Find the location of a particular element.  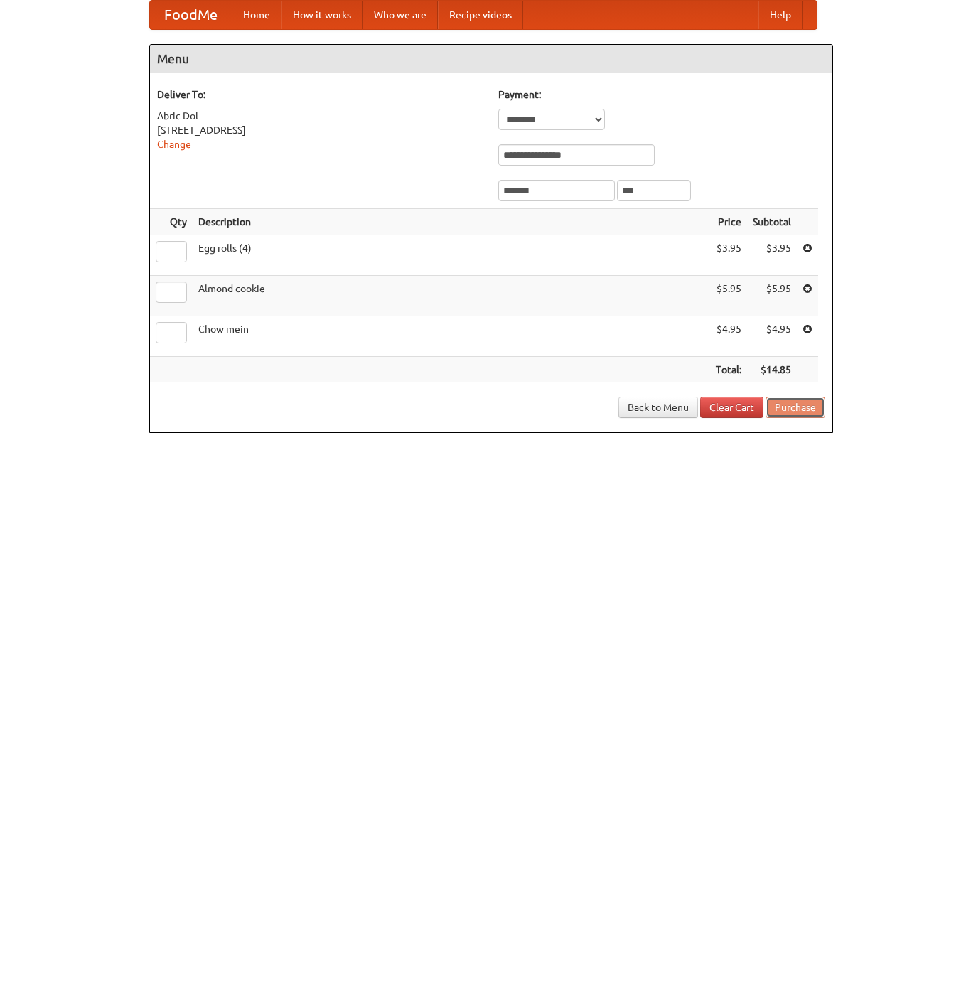

th: Total: is located at coordinates (729, 370).